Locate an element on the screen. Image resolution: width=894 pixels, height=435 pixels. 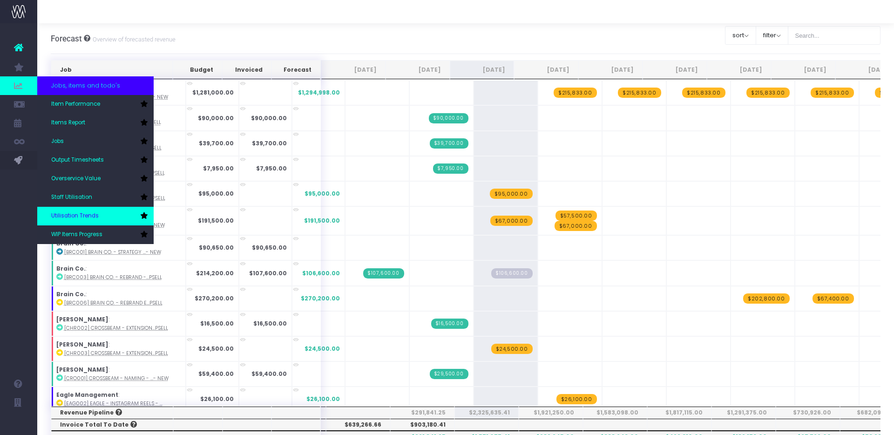
a: Overservice Value is located at coordinates (95, 179).